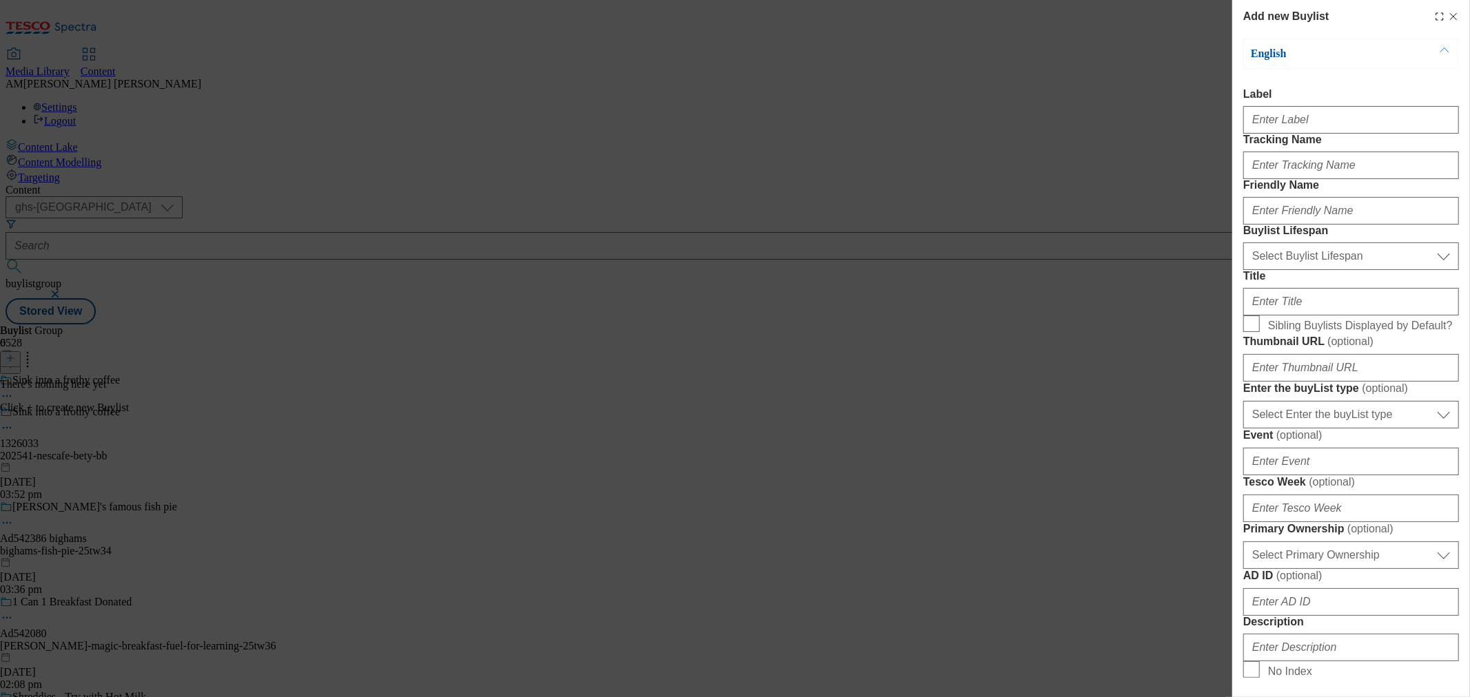 This screenshot has height=697, width=1470. I want to click on span: Sibling Buylists Displayed by Default?, so click(1360, 326).